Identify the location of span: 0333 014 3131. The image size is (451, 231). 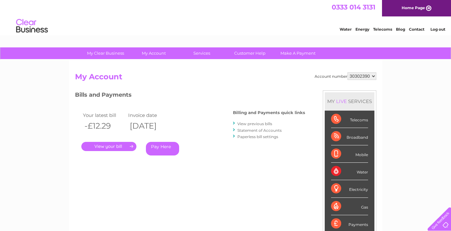
(353, 7).